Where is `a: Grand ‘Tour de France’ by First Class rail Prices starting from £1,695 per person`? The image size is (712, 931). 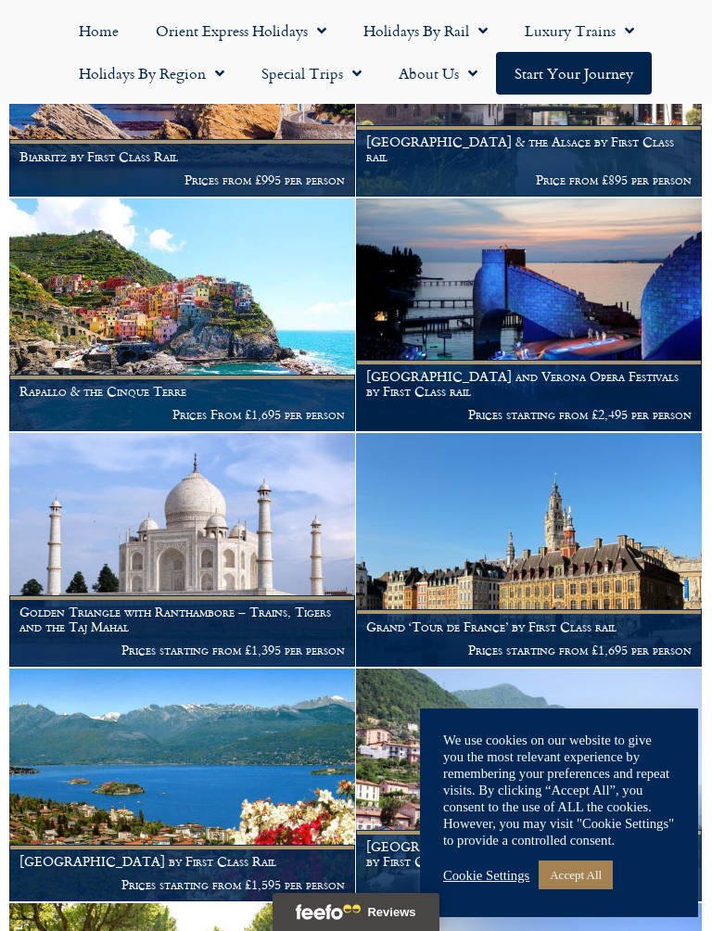 a: Grand ‘Tour de France’ by First Class rail Prices starting from £1,695 per person is located at coordinates (530, 550).